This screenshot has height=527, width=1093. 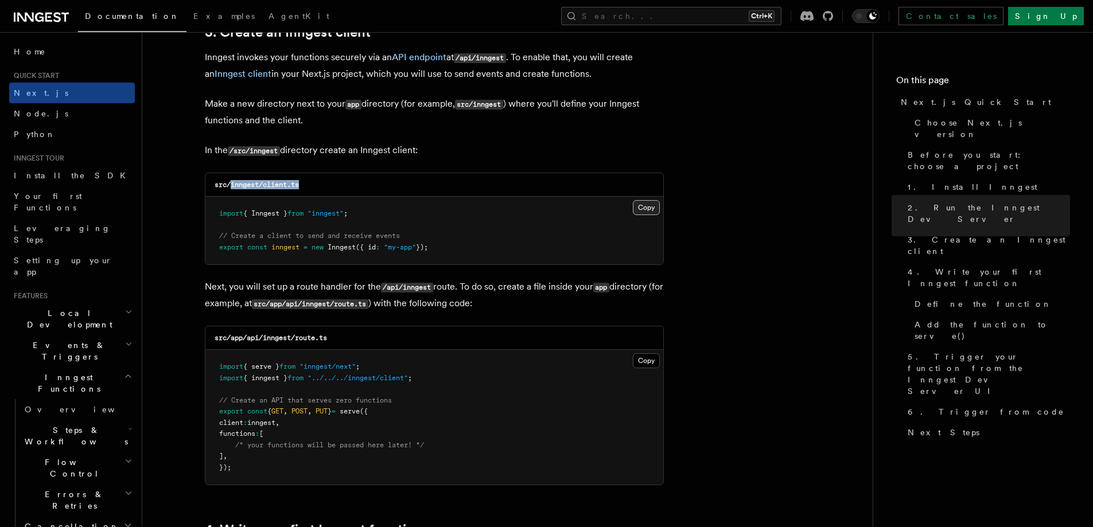 I want to click on span: Documentation, so click(x=132, y=16).